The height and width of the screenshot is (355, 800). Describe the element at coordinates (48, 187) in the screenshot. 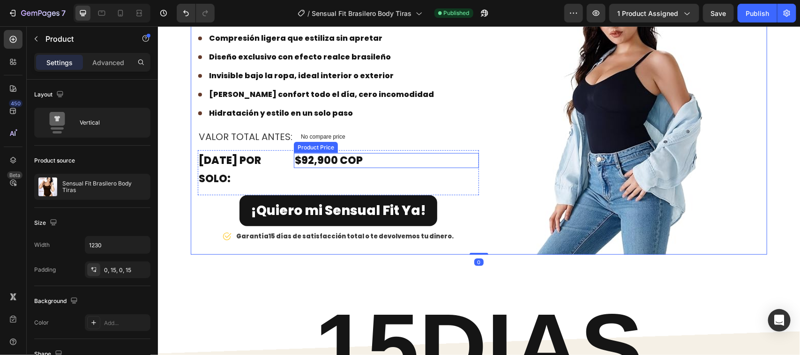

I see `img: product feature img` at that location.